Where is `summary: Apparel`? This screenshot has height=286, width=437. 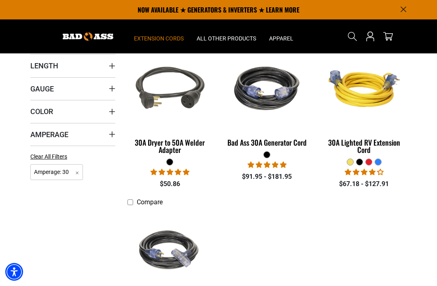
summary: Apparel is located at coordinates (281, 36).